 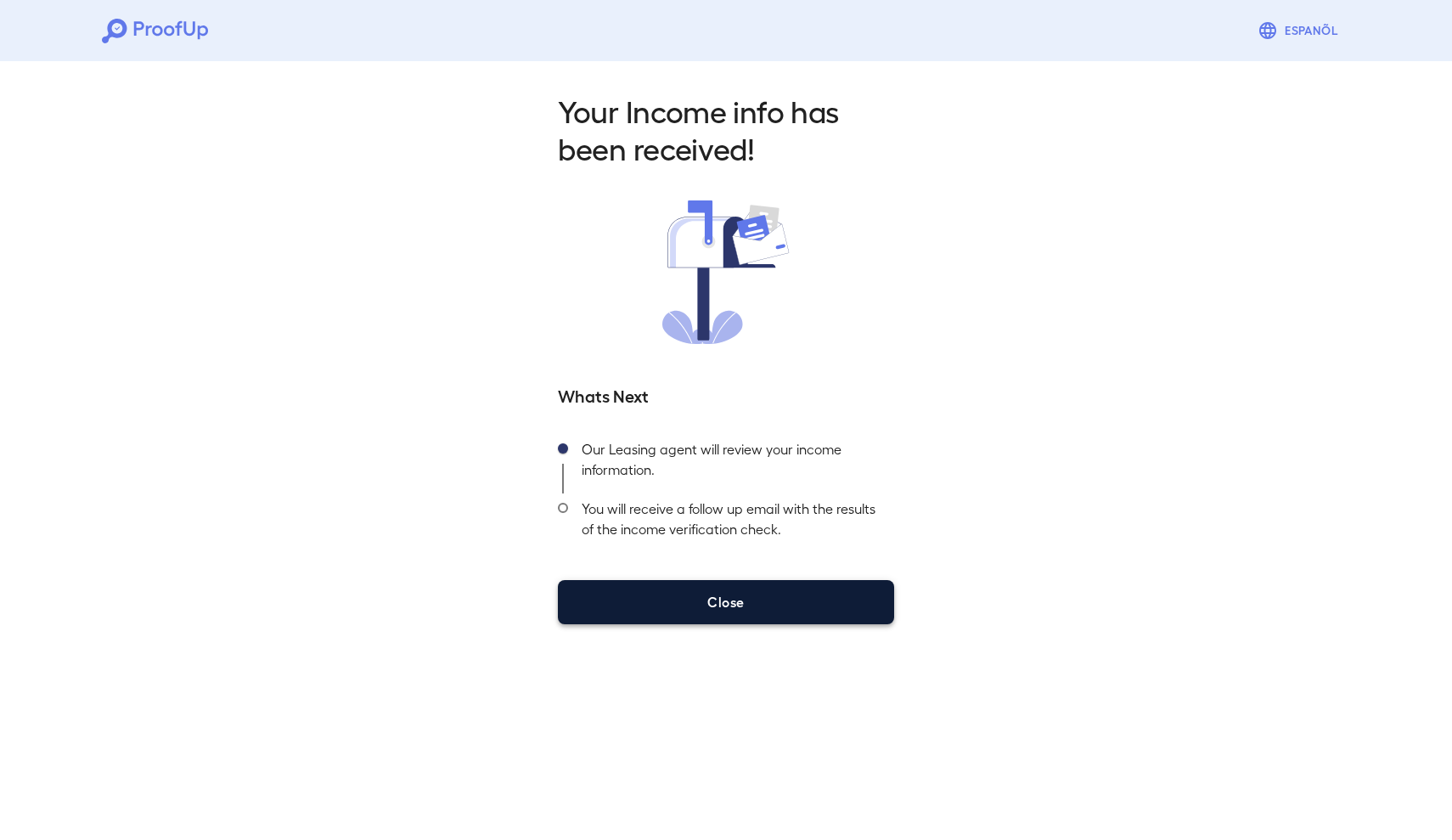 I want to click on h5: Whats Next, so click(x=726, y=394).